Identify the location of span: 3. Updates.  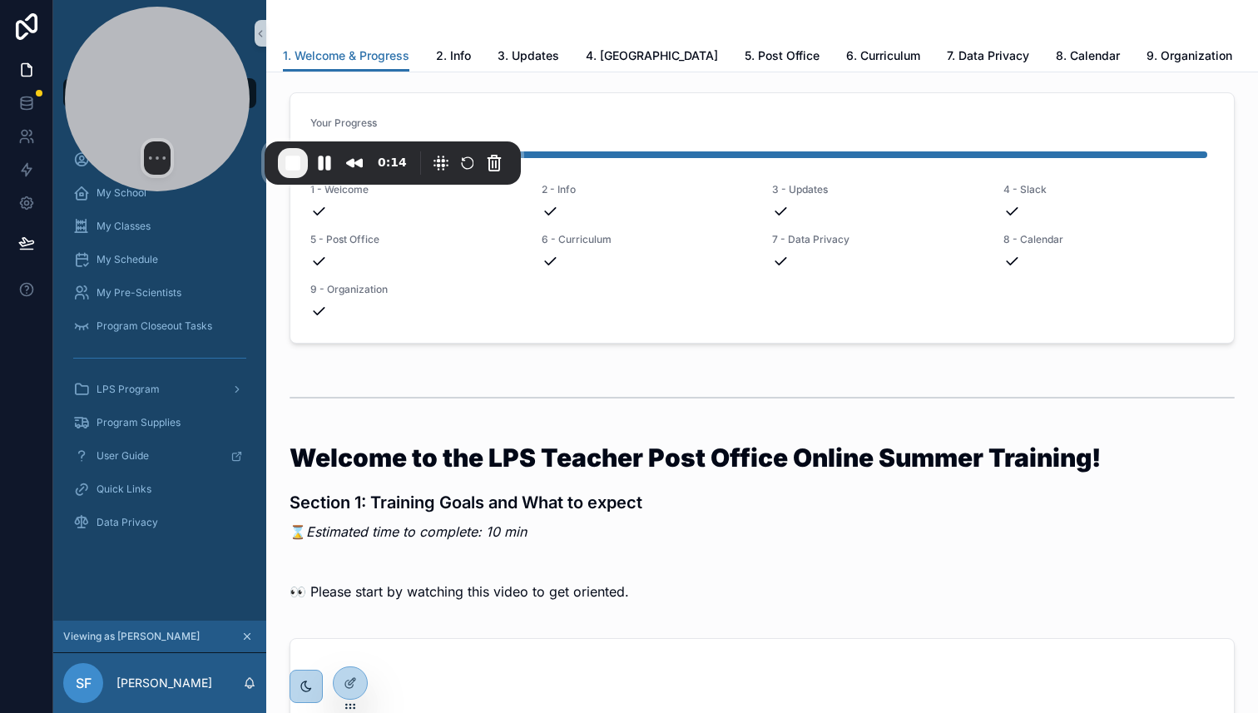
(528, 56).